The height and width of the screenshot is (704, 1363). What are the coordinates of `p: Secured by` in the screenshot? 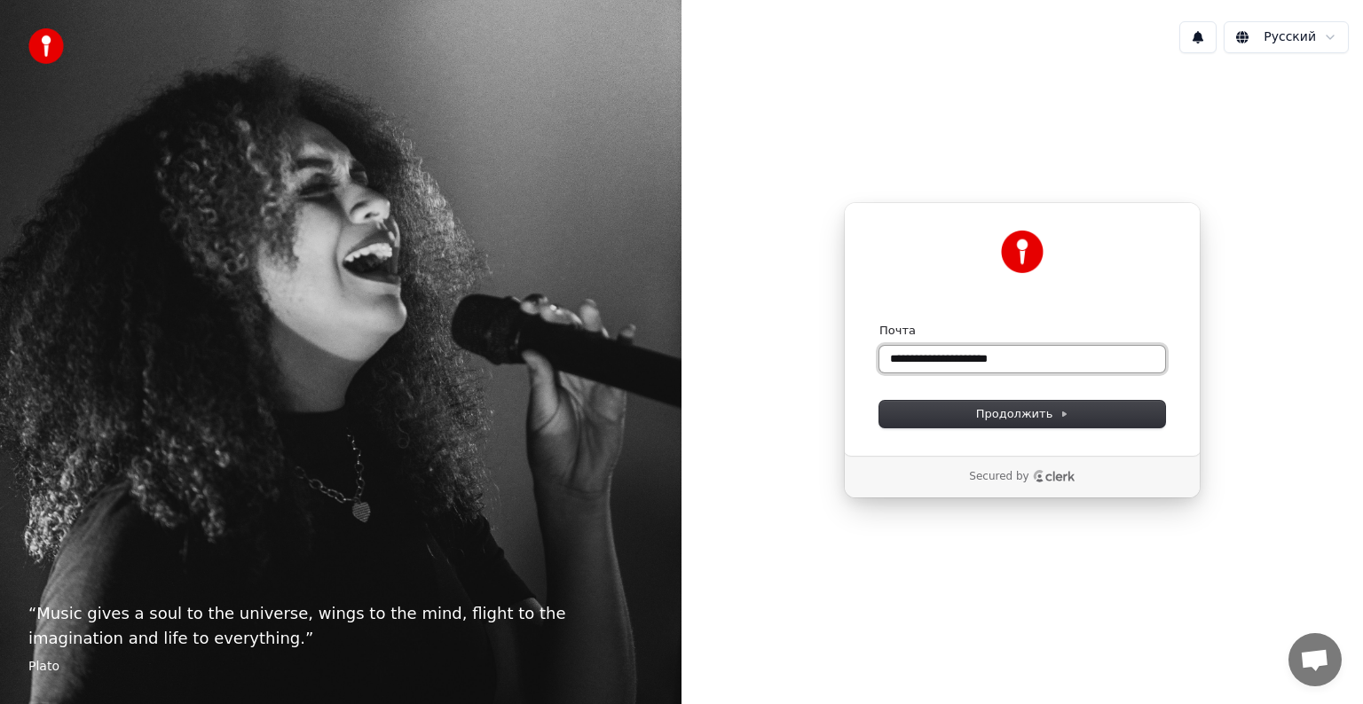 It's located at (998, 477).